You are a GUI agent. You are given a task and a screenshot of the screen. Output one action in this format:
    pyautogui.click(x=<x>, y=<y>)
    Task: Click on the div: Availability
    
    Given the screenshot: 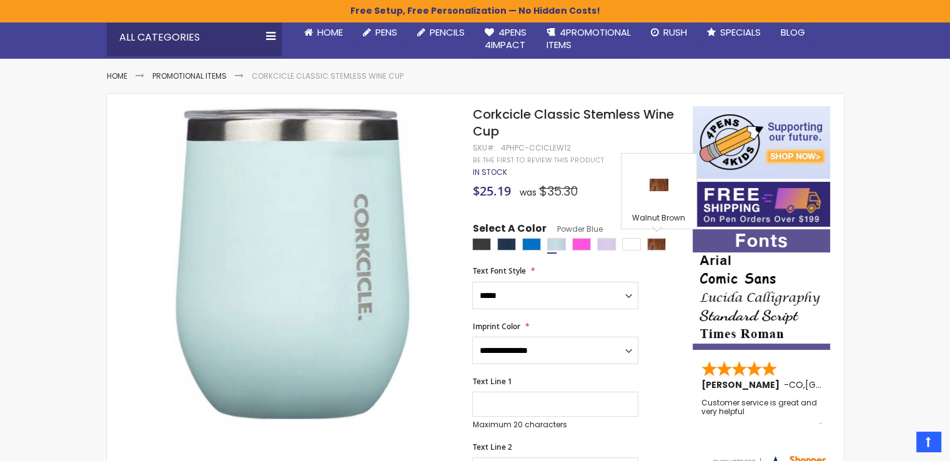 What is the action you would take?
    pyautogui.click(x=489, y=172)
    